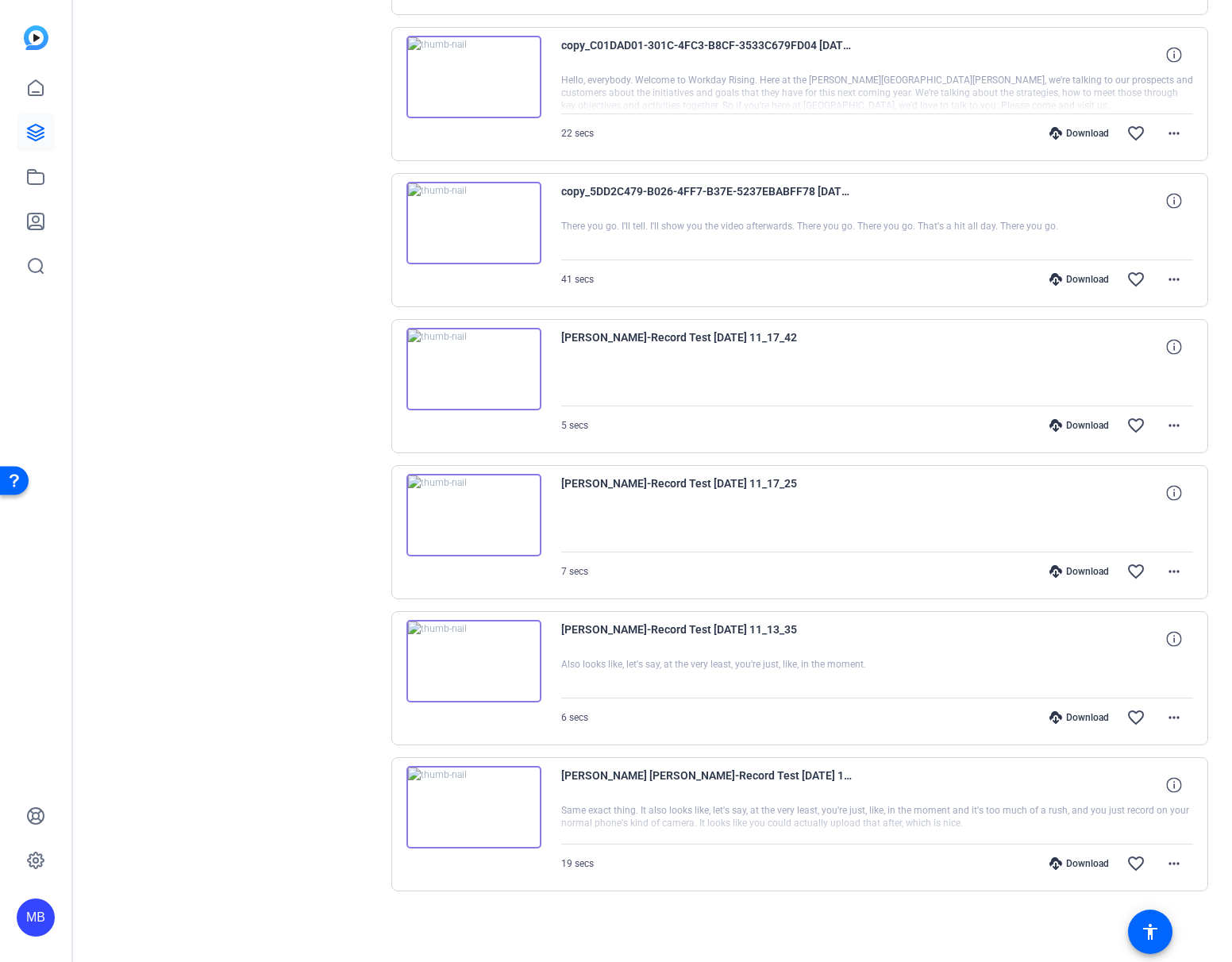  Describe the element at coordinates (1150, 932) in the screenshot. I see `mat-icon: accessibility` at that location.